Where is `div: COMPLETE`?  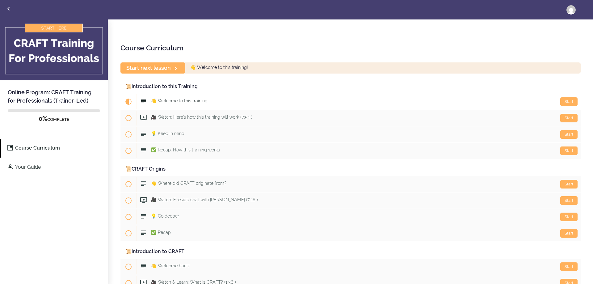
div: COMPLETE is located at coordinates (54, 119).